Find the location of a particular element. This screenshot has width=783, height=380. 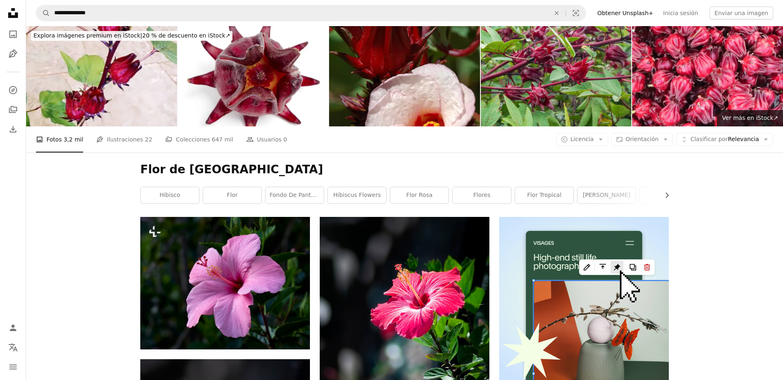

a: planta is located at coordinates (669, 195).